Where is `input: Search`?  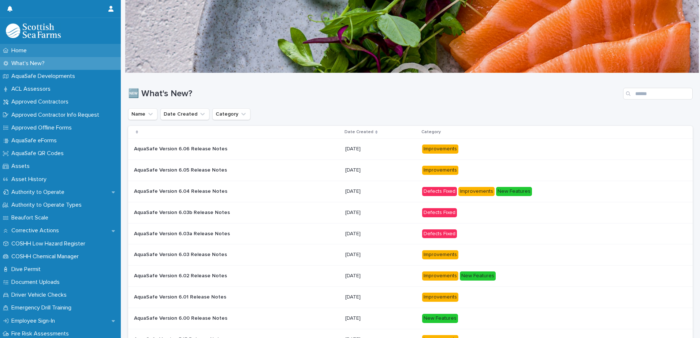 input: Search is located at coordinates (658, 94).